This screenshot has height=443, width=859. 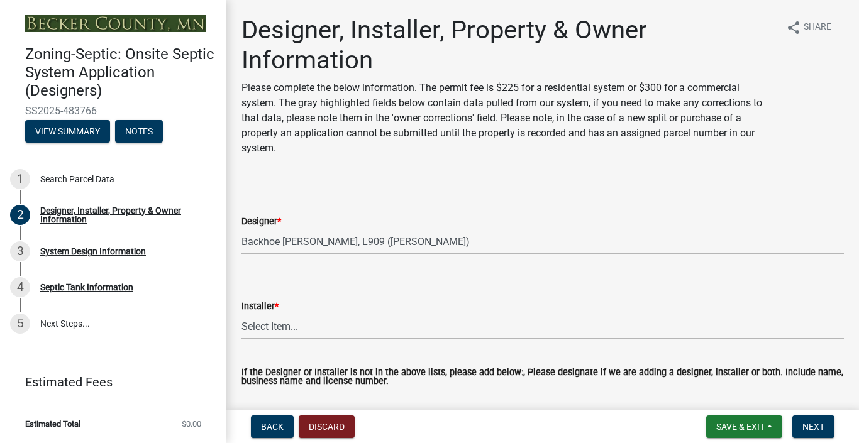 I want to click on button: shareShare, so click(x=809, y=27).